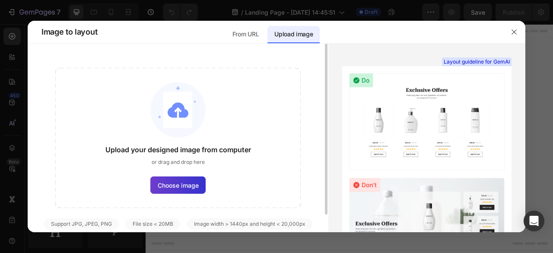  I want to click on div: Image width > 1440px and height < 20,000px, so click(250, 224).